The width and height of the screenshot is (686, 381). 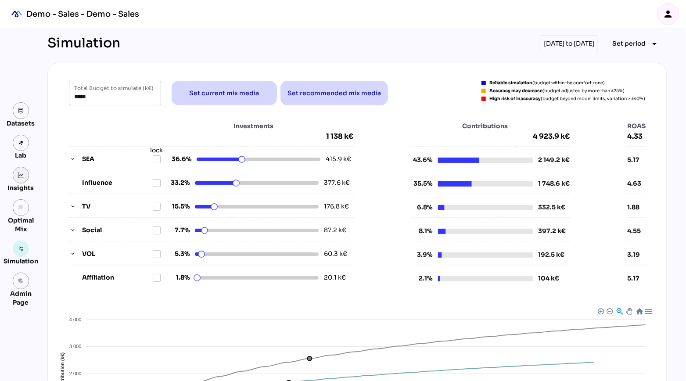 What do you see at coordinates (552, 255) in the screenshot?
I see `div: 192.5 k€` at bounding box center [552, 255].